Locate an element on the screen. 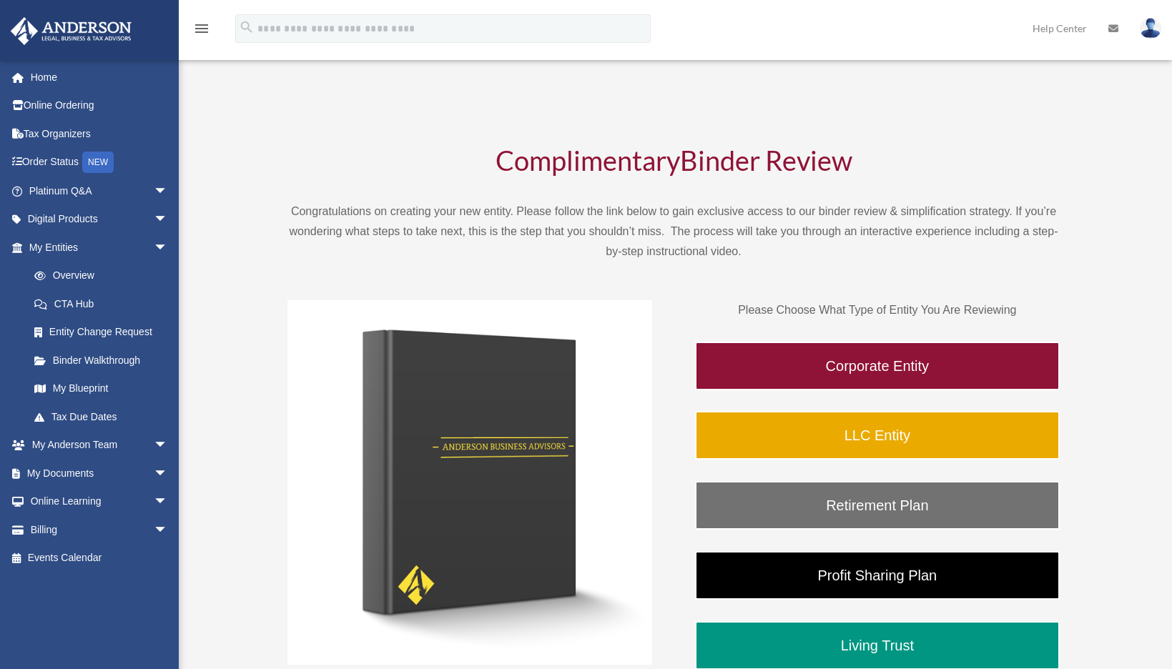 This screenshot has width=1172, height=669. span: Binder Review is located at coordinates (766, 160).